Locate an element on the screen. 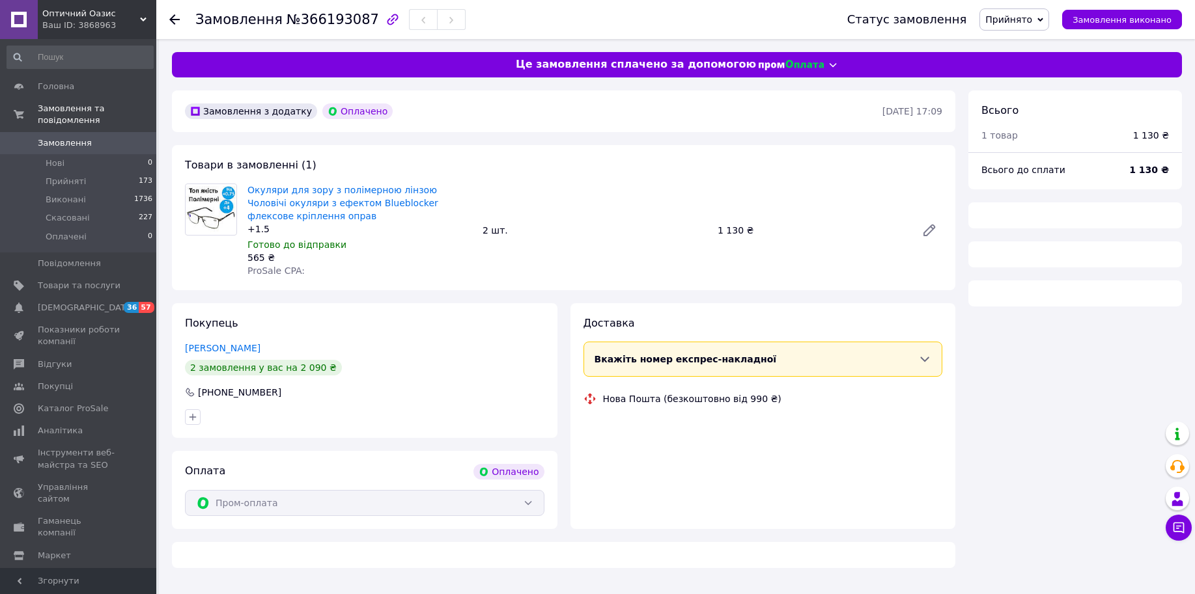 This screenshot has width=1195, height=594. div: 565 ₴ is located at coordinates (359, 258).